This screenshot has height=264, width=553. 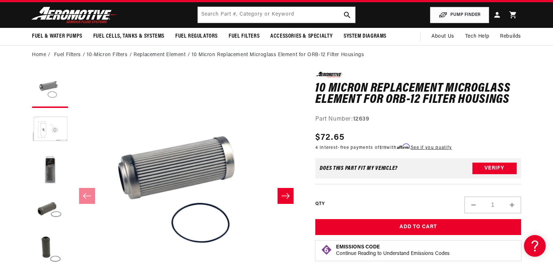 I want to click on div: Part Number:, so click(x=418, y=120).